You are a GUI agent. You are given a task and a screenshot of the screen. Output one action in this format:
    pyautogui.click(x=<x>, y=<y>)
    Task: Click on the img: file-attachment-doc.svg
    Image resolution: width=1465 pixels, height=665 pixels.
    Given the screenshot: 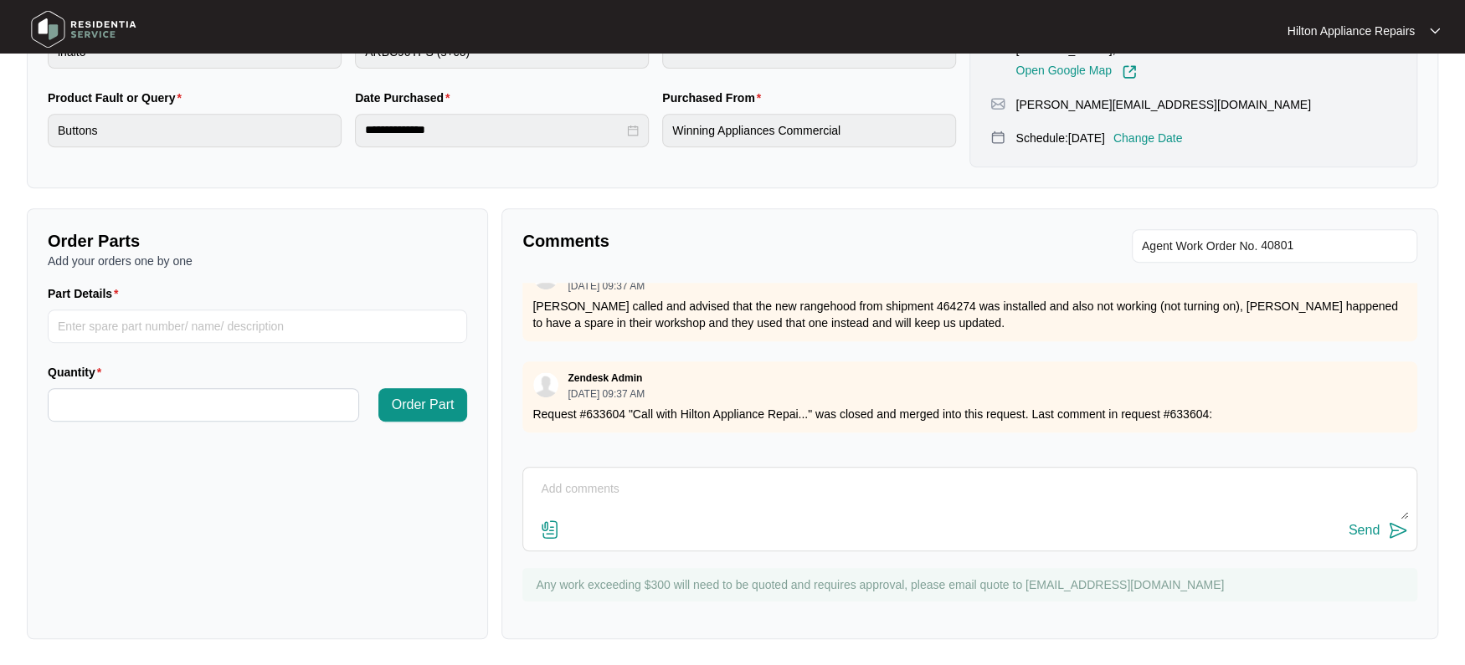 What is the action you would take?
    pyautogui.click(x=550, y=530)
    